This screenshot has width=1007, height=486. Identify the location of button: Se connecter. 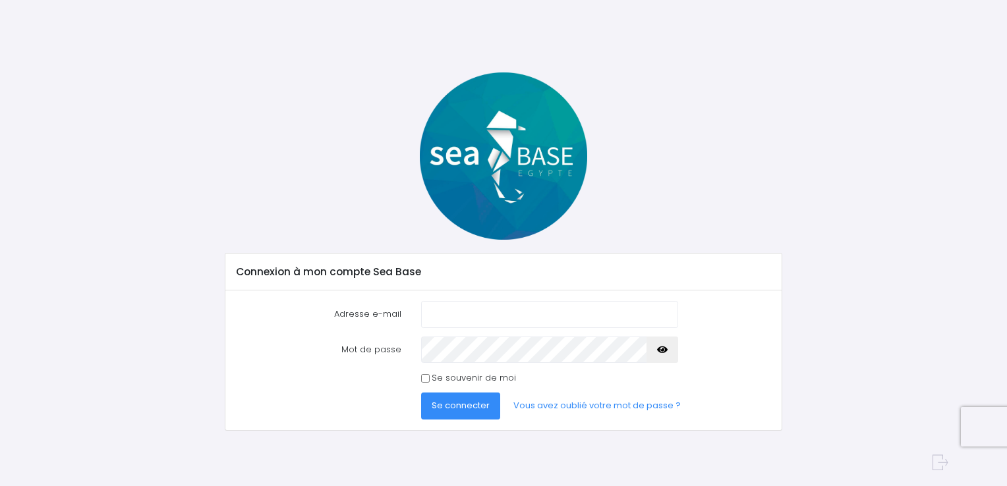
(461, 406).